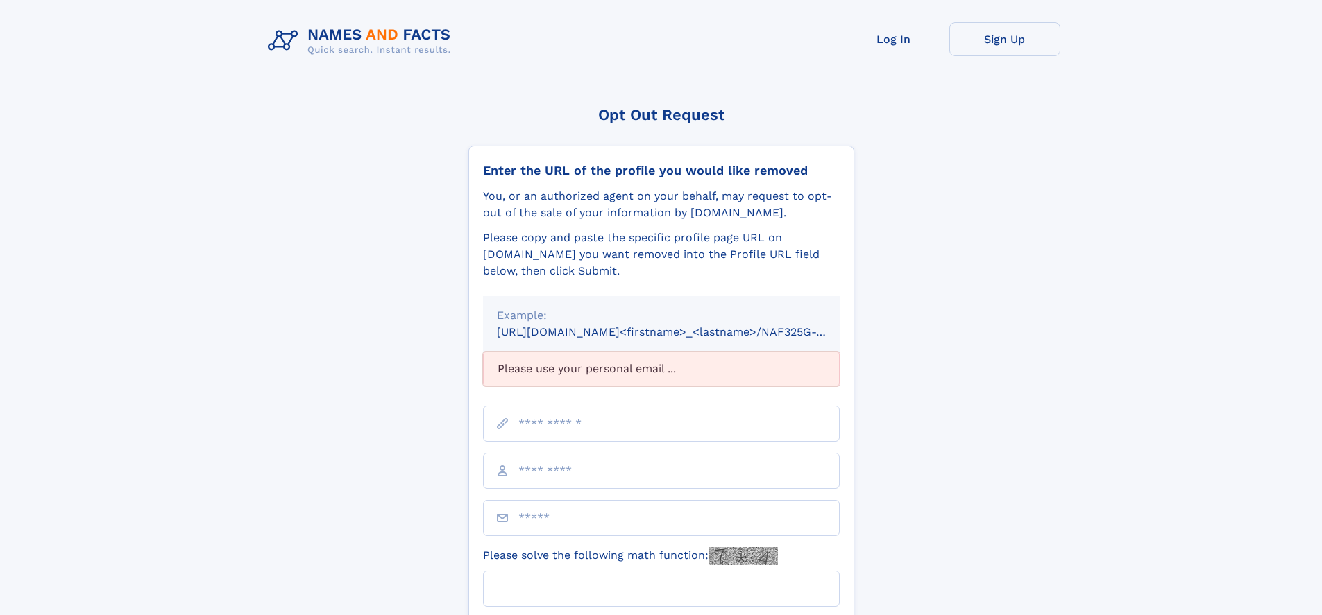  I want to click on a: Log In, so click(894, 39).